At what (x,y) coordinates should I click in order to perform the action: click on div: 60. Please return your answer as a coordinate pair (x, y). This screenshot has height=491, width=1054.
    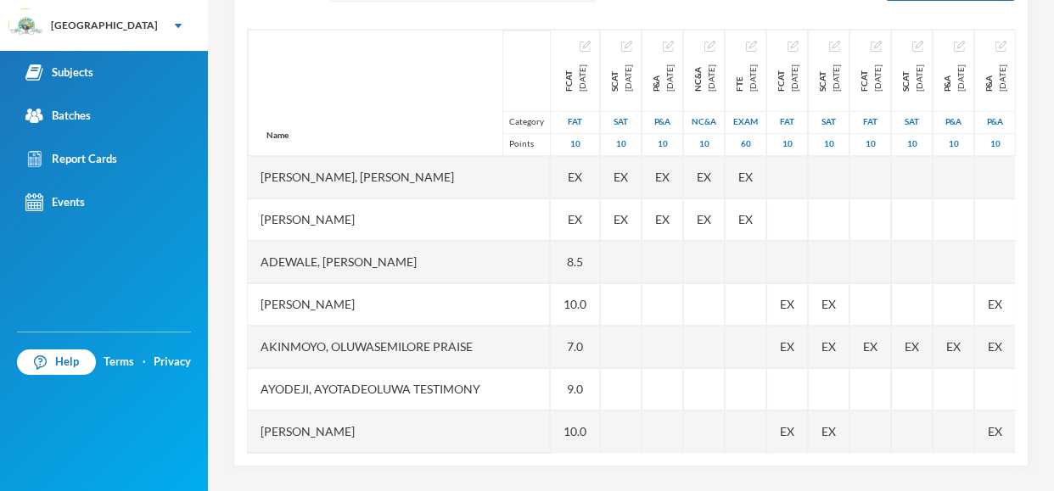
    Looking at the image, I should click on (745, 144).